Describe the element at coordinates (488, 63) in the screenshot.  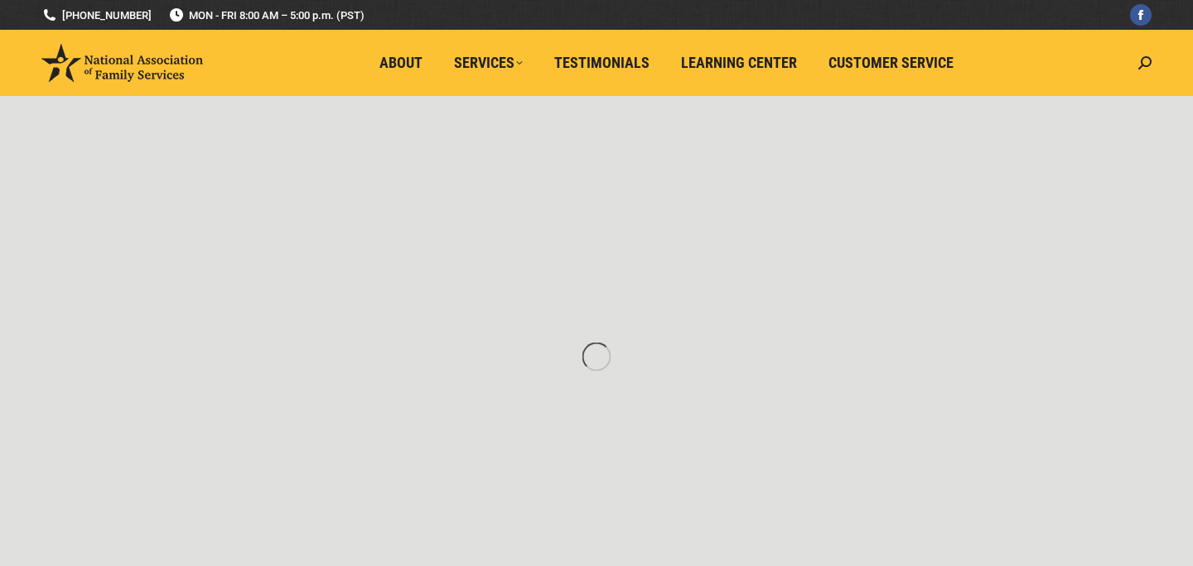
I see `span: Services` at that location.